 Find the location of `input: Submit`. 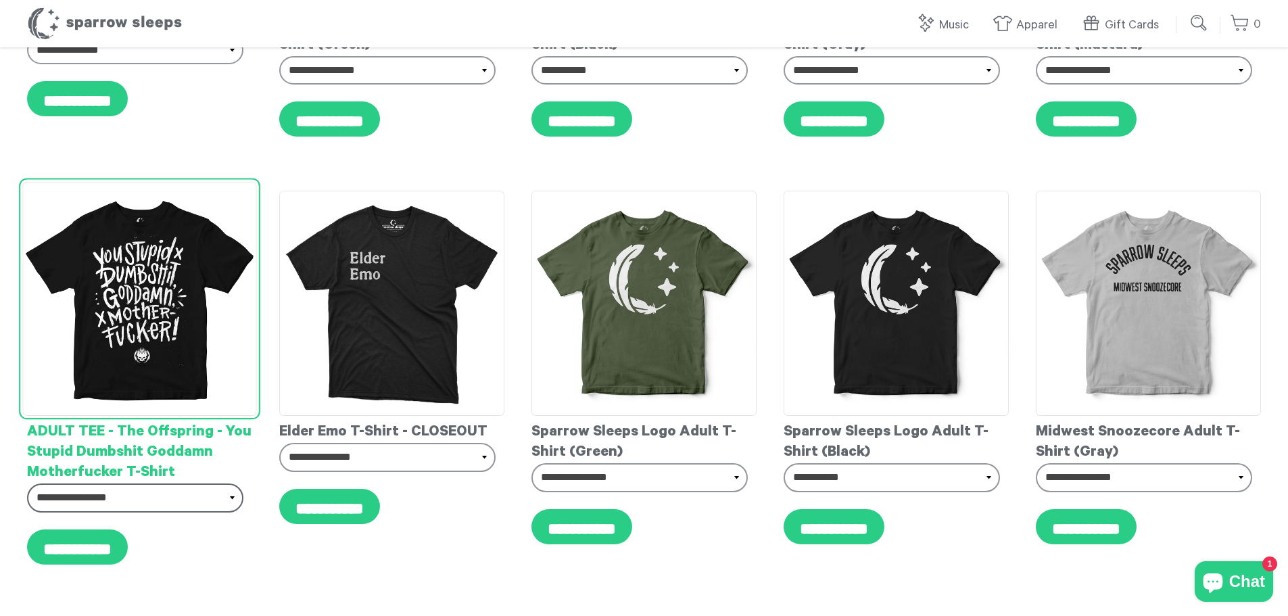

input: Submit is located at coordinates (1199, 23).